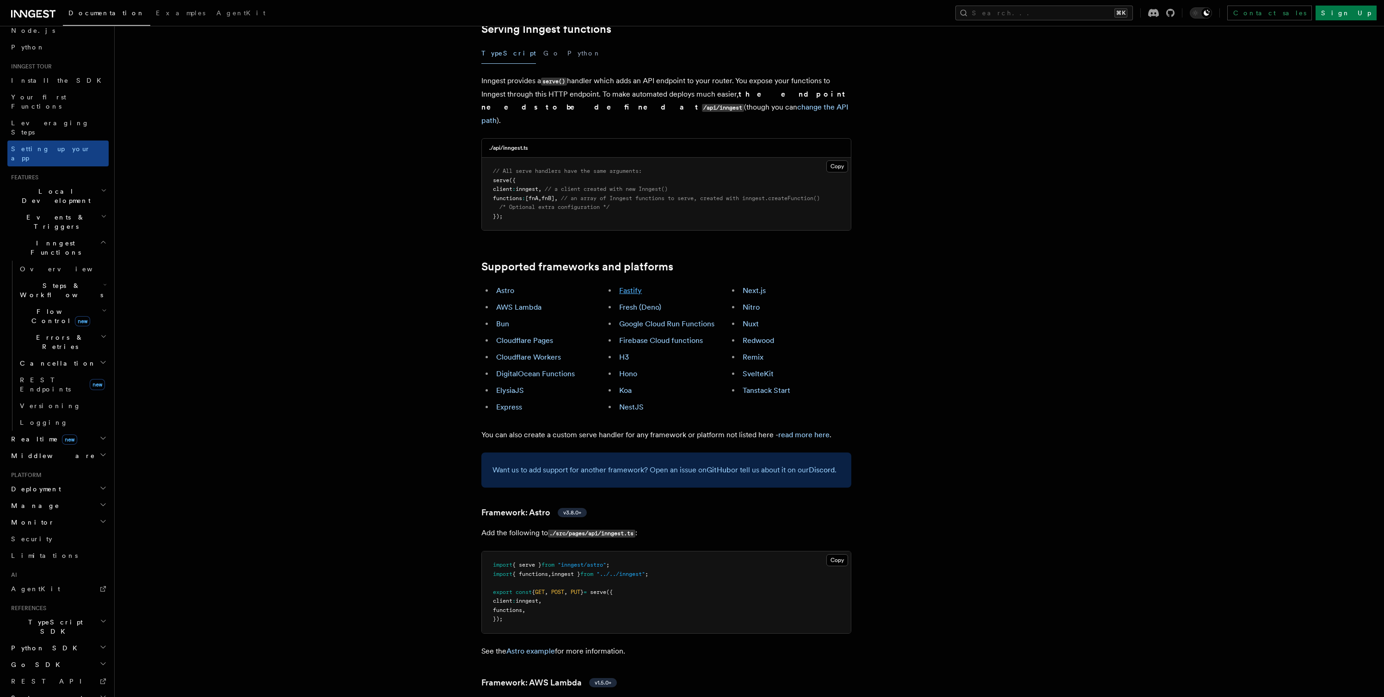  What do you see at coordinates (524, 340) in the screenshot?
I see `a: Cloudflare Pages` at bounding box center [524, 340].